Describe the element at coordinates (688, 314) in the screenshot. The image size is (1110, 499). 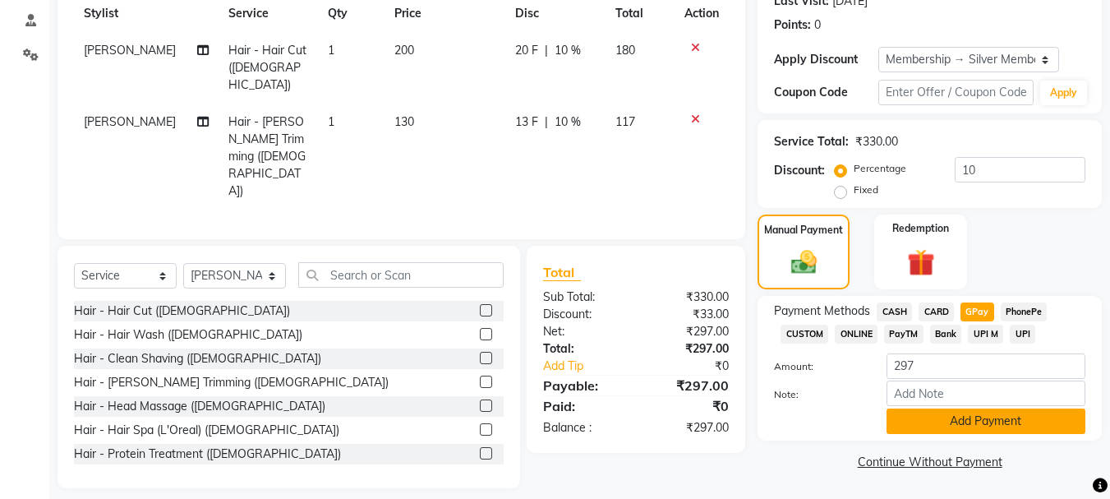
I see `div: ₹33.00` at that location.